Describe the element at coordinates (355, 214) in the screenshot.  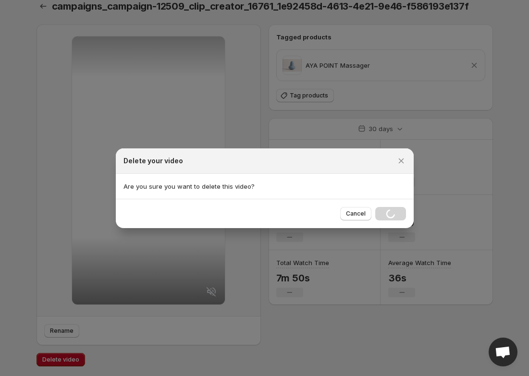
I see `span: Cancel` at that location.